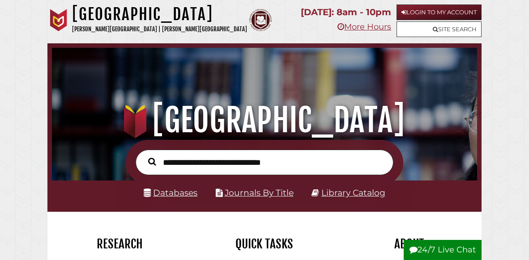 The width and height of the screenshot is (529, 260). I want to click on button: Search, so click(152, 162).